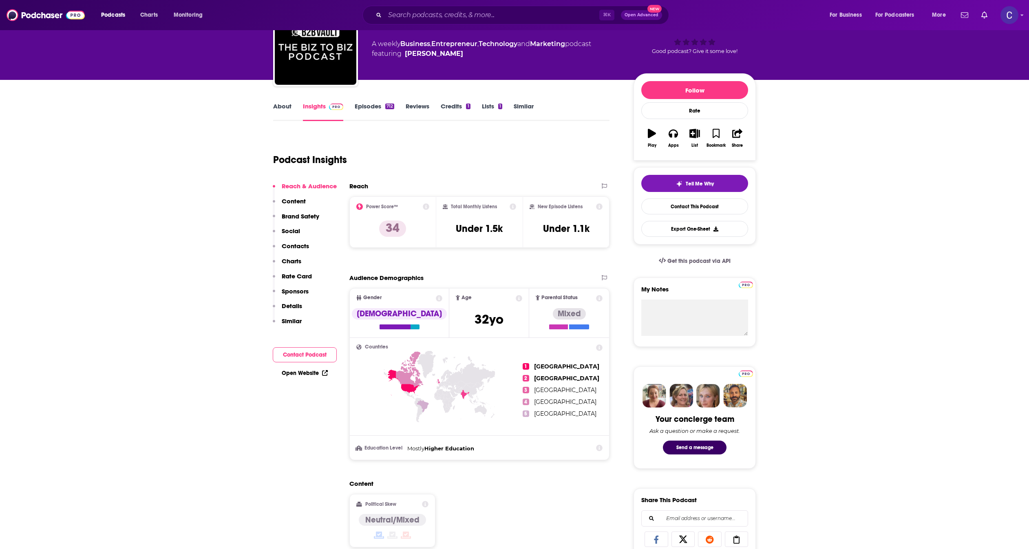 Image resolution: width=1029 pixels, height=549 pixels. What do you see at coordinates (524, 44) in the screenshot?
I see `span: and` at bounding box center [524, 44].